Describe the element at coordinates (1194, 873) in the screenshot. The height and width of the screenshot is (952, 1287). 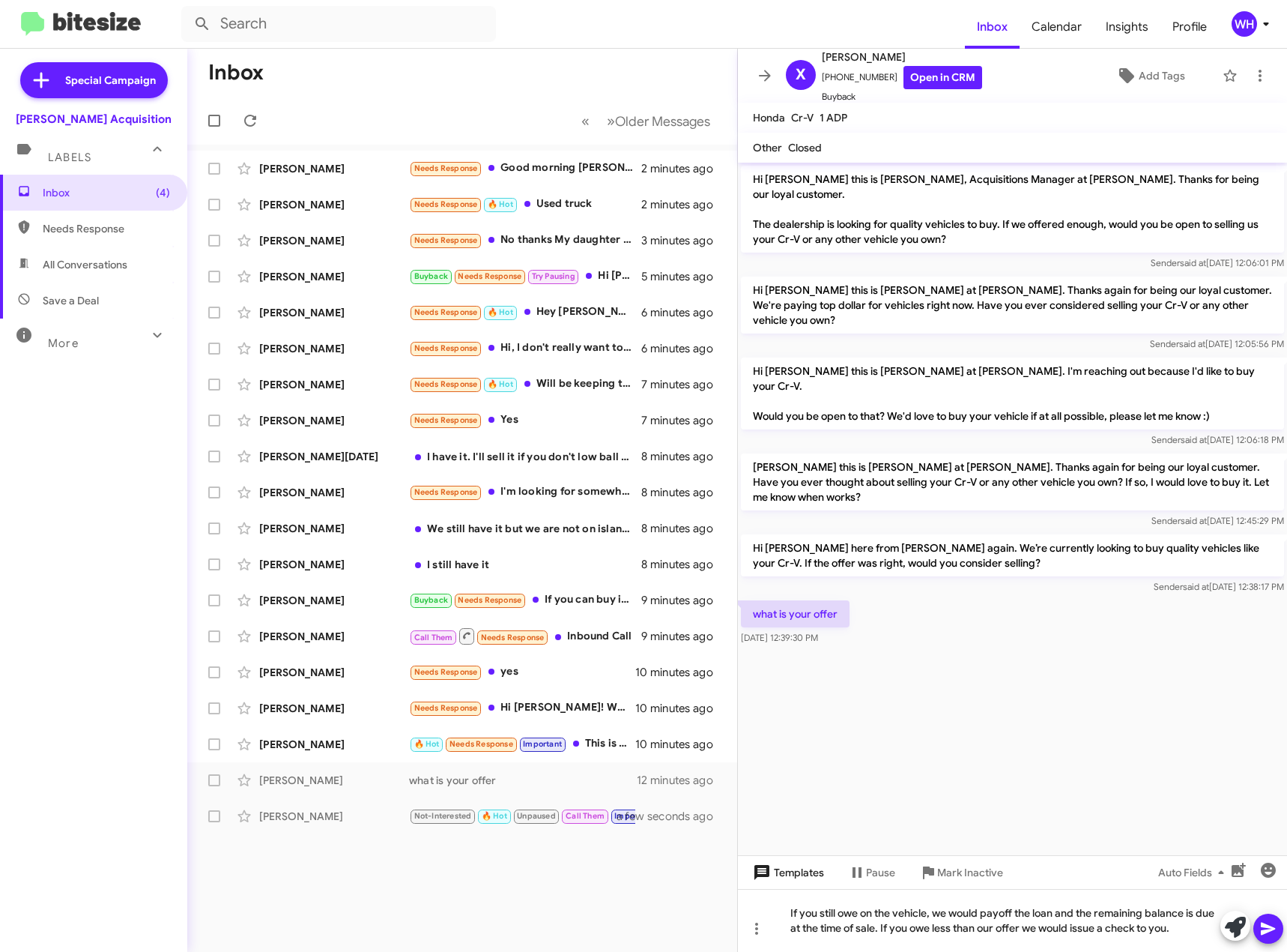
I see `span: Auto Fields` at that location.